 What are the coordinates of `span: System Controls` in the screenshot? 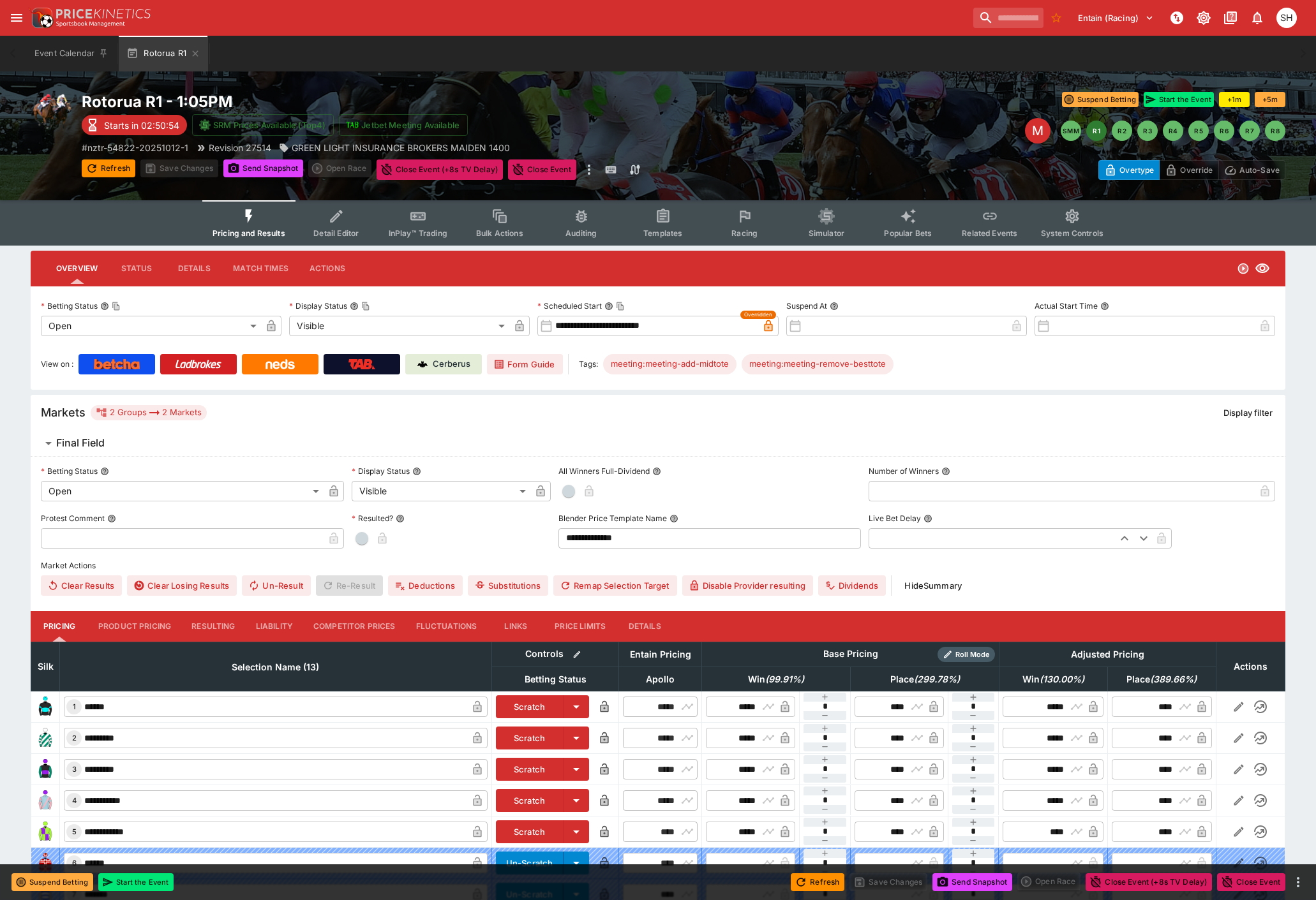 It's located at (1072, 233).